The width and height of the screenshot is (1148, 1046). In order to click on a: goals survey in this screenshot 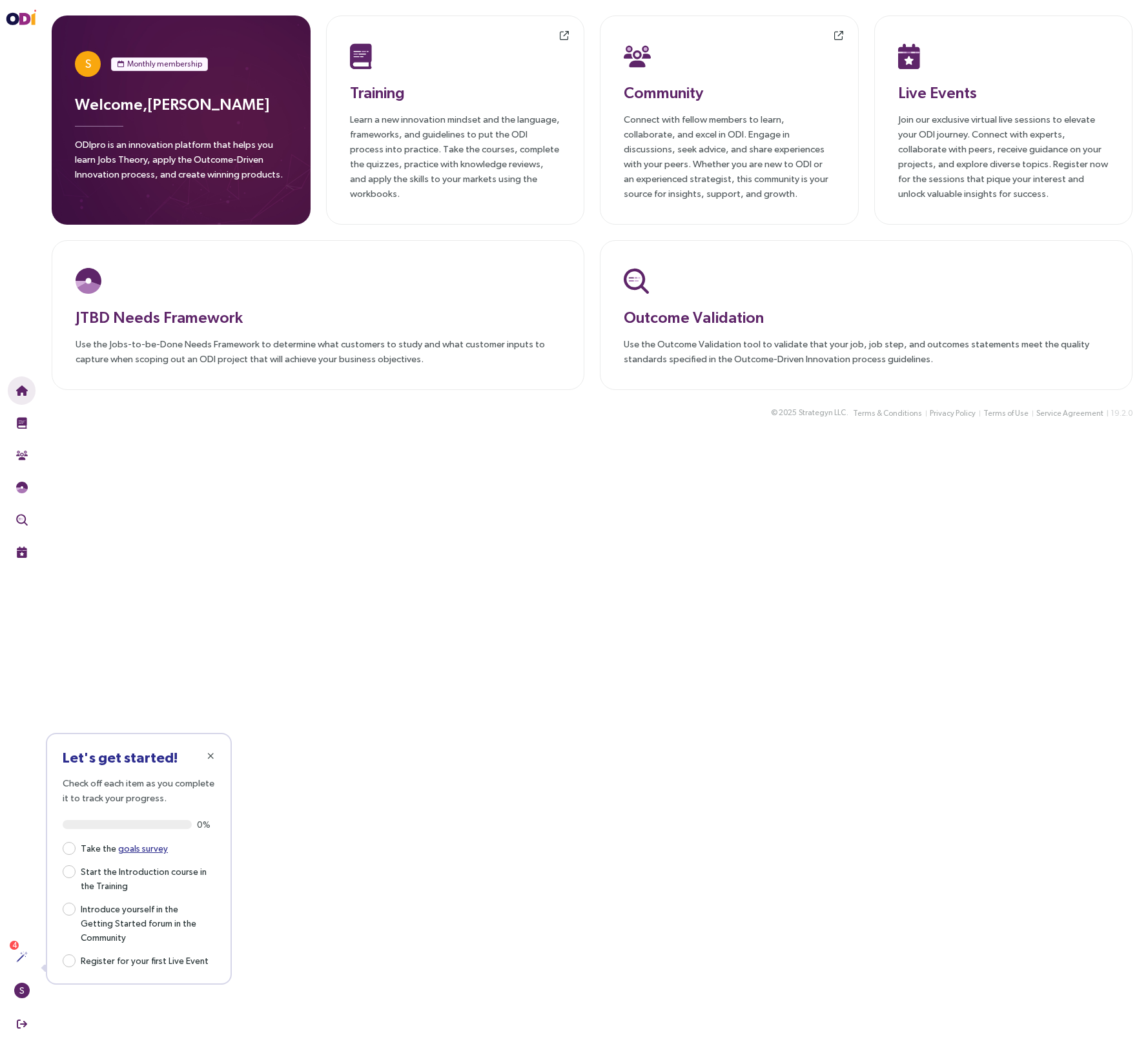, I will do `click(142, 848)`.